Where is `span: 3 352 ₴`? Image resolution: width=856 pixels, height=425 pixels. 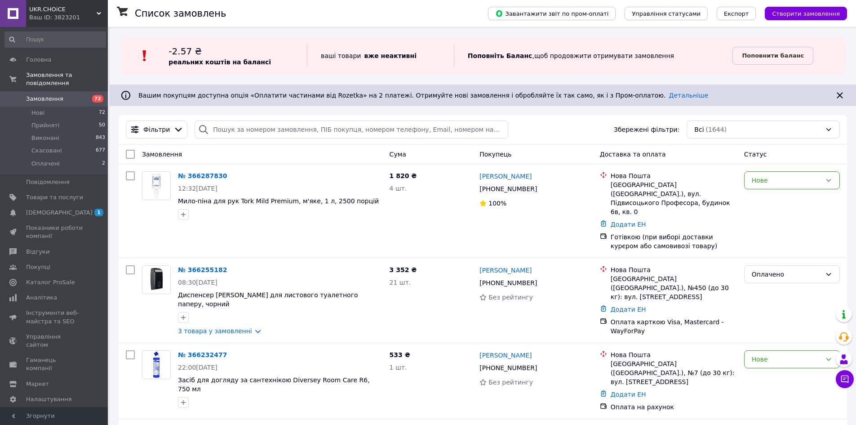 span: 3 352 ₴ is located at coordinates (403, 270).